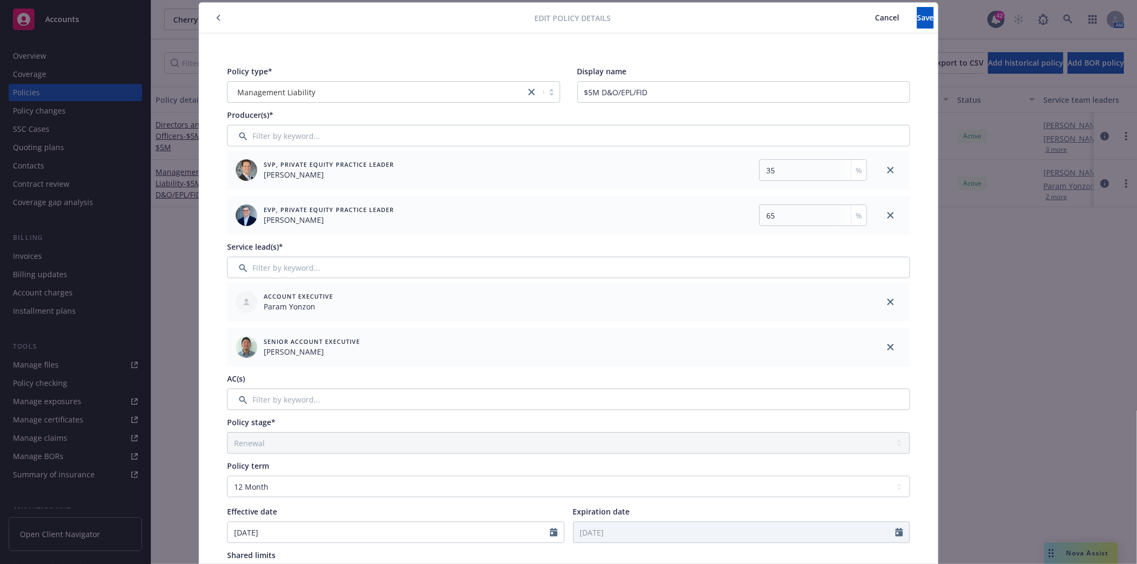 Image resolution: width=1137 pixels, height=564 pixels. Describe the element at coordinates (887, 17) in the screenshot. I see `span: Cancel` at that location.